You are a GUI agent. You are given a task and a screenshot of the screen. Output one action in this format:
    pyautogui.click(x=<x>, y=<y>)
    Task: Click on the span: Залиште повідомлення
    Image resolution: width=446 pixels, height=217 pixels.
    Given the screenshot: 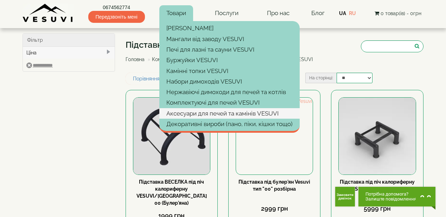 What is the action you would take?
    pyautogui.click(x=391, y=200)
    